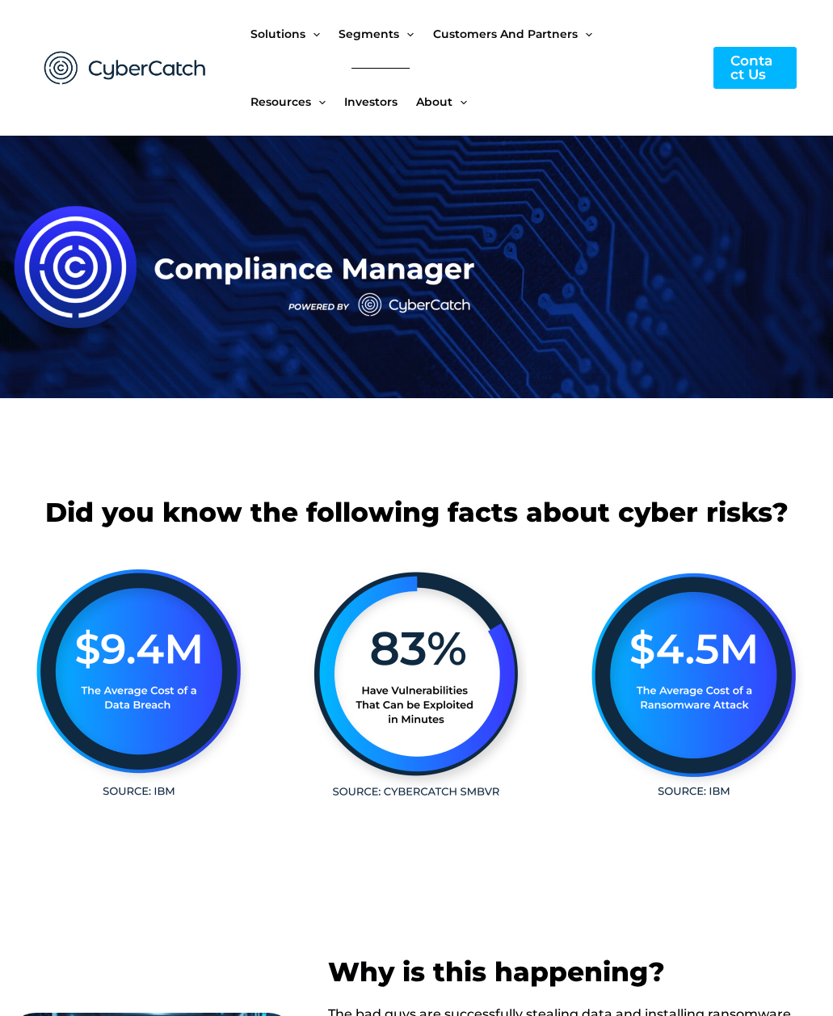  I want to click on a: Investors, so click(380, 102).